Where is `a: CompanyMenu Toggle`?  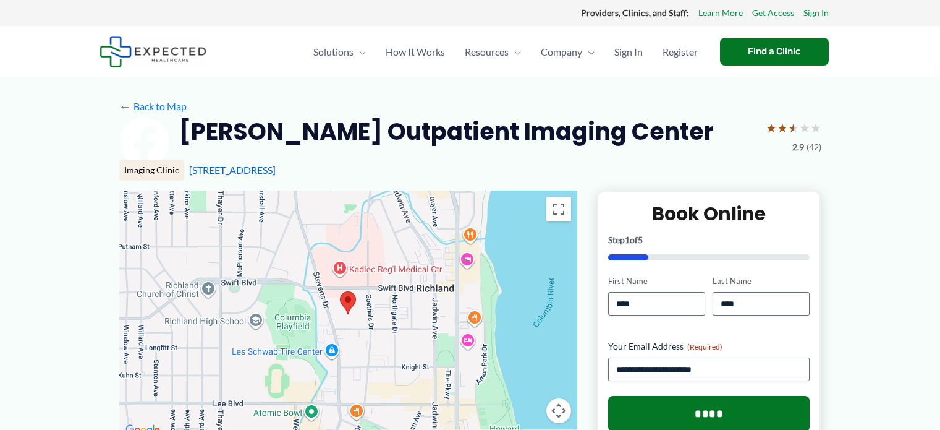 a: CompanyMenu Toggle is located at coordinates (568, 52).